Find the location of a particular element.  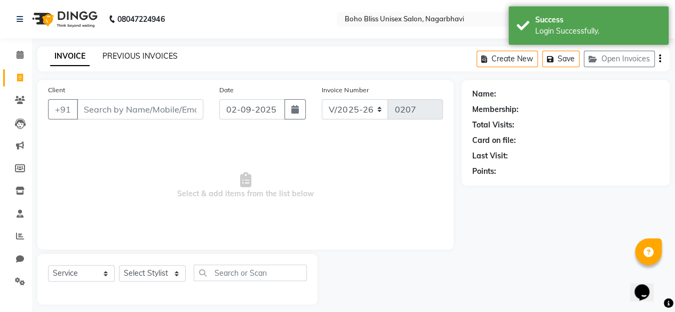

a: INVOICE is located at coordinates (70, 57).